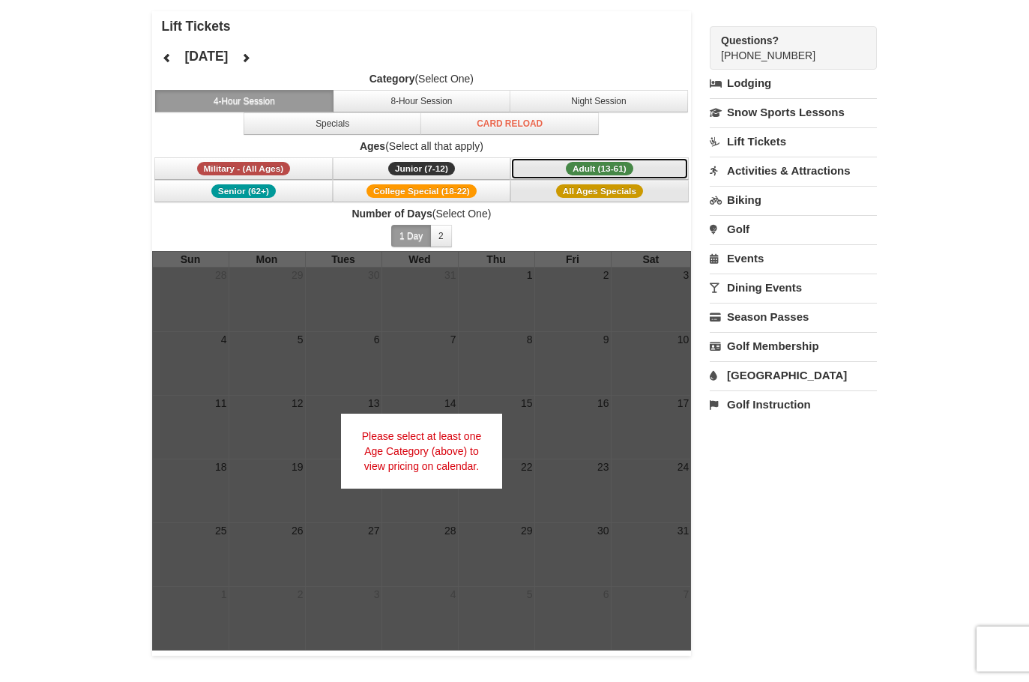  What do you see at coordinates (793, 141) in the screenshot?
I see `a: Lift Tickets` at bounding box center [793, 141].